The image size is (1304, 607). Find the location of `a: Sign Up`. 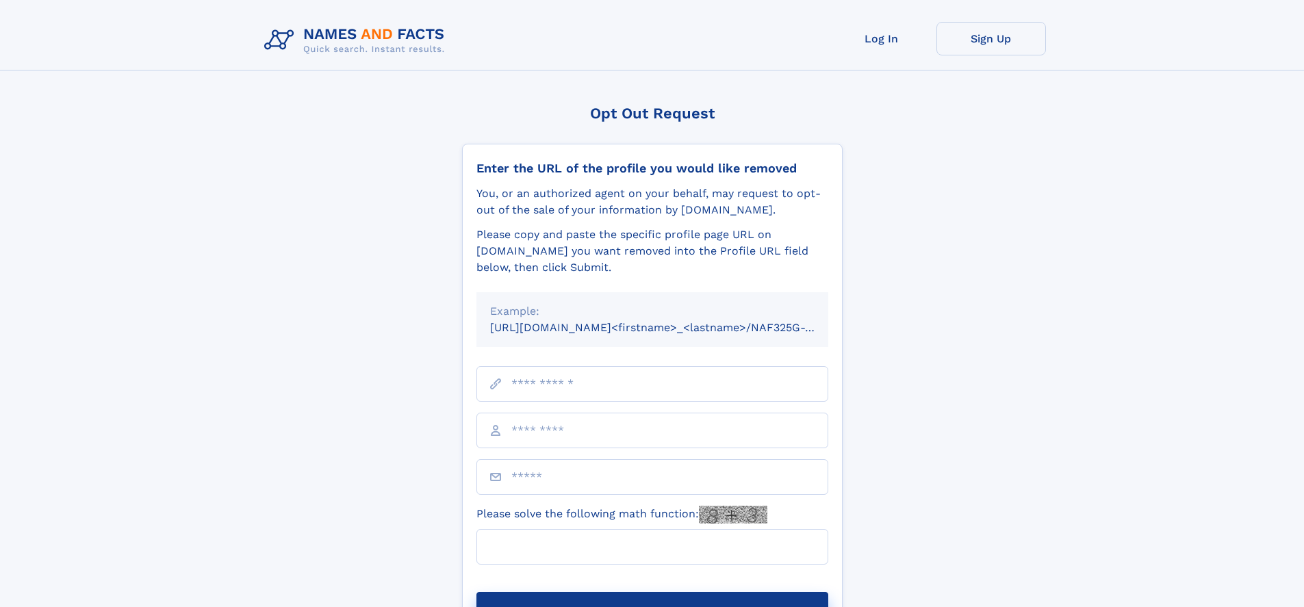

a: Sign Up is located at coordinates (991, 38).